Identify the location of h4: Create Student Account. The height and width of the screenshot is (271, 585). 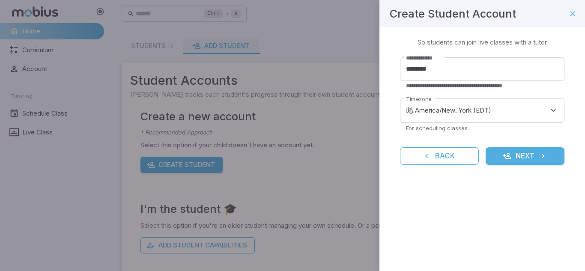
(453, 14).